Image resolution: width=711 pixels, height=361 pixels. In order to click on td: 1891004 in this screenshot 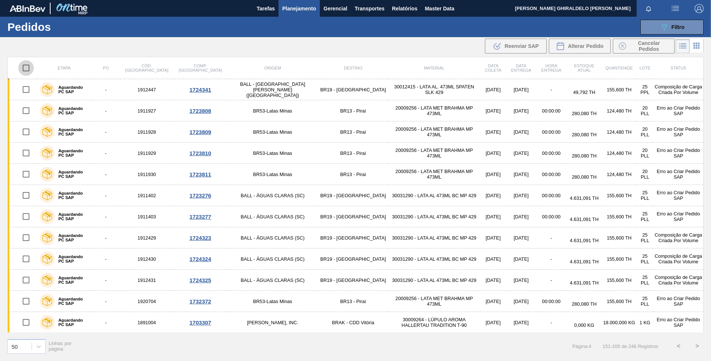, I will do `click(146, 323)`.